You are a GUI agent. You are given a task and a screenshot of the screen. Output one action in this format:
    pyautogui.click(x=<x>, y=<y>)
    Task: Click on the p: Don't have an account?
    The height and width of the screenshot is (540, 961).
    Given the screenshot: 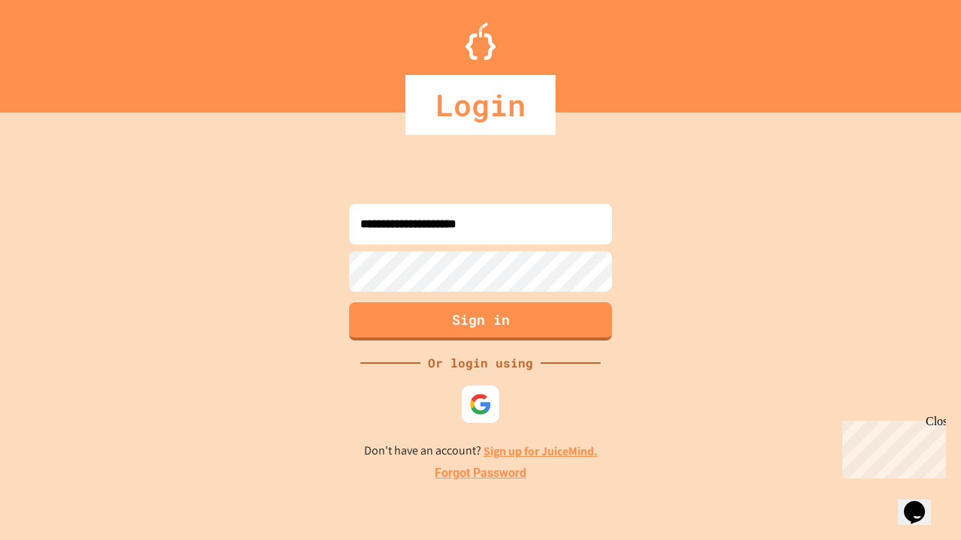 What is the action you would take?
    pyautogui.click(x=480, y=451)
    